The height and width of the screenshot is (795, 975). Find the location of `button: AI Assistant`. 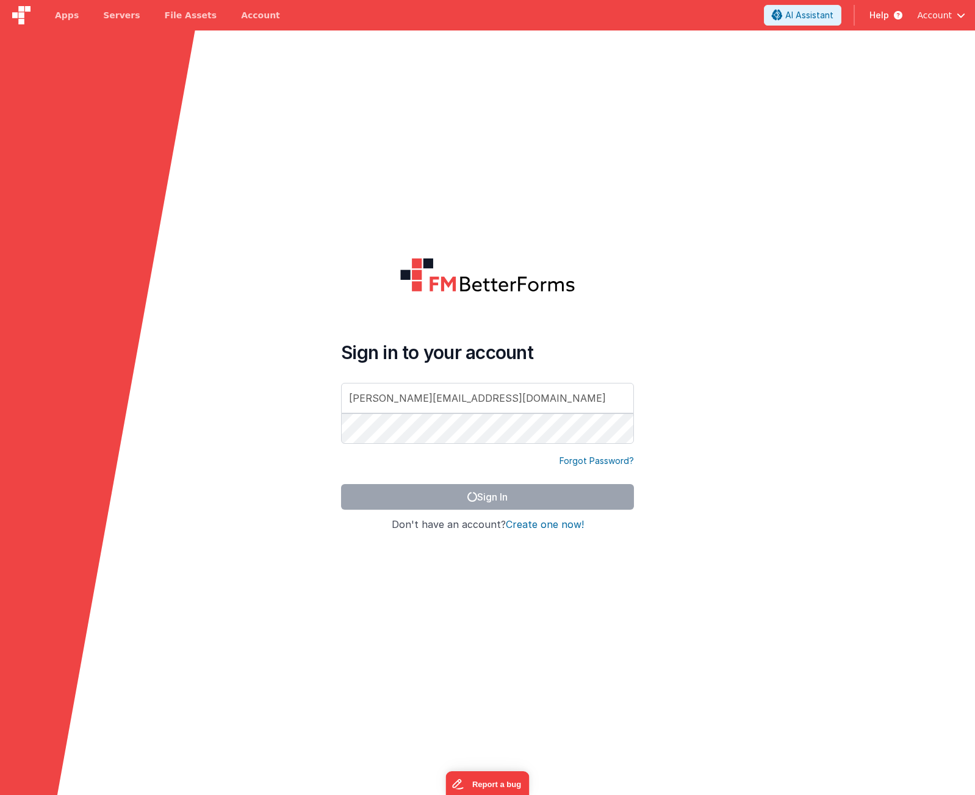

button: AI Assistant is located at coordinates (802, 15).